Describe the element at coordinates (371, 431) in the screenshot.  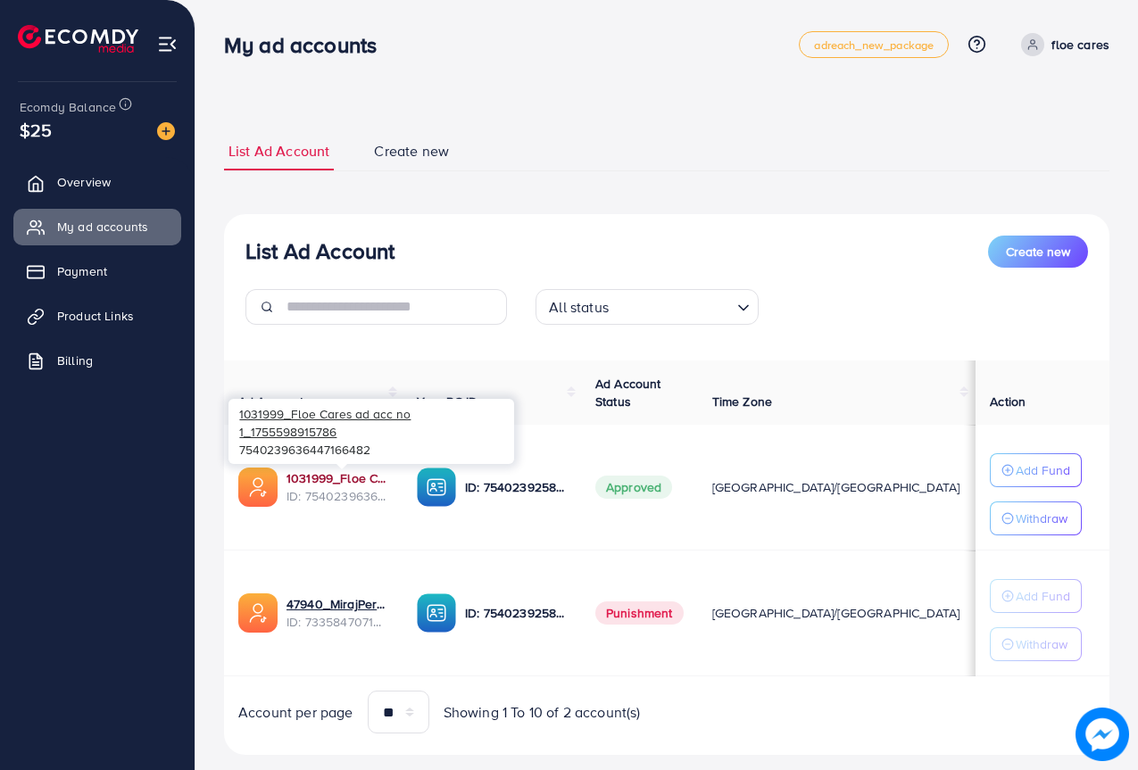
I see `div: 7540239636447166482` at that location.